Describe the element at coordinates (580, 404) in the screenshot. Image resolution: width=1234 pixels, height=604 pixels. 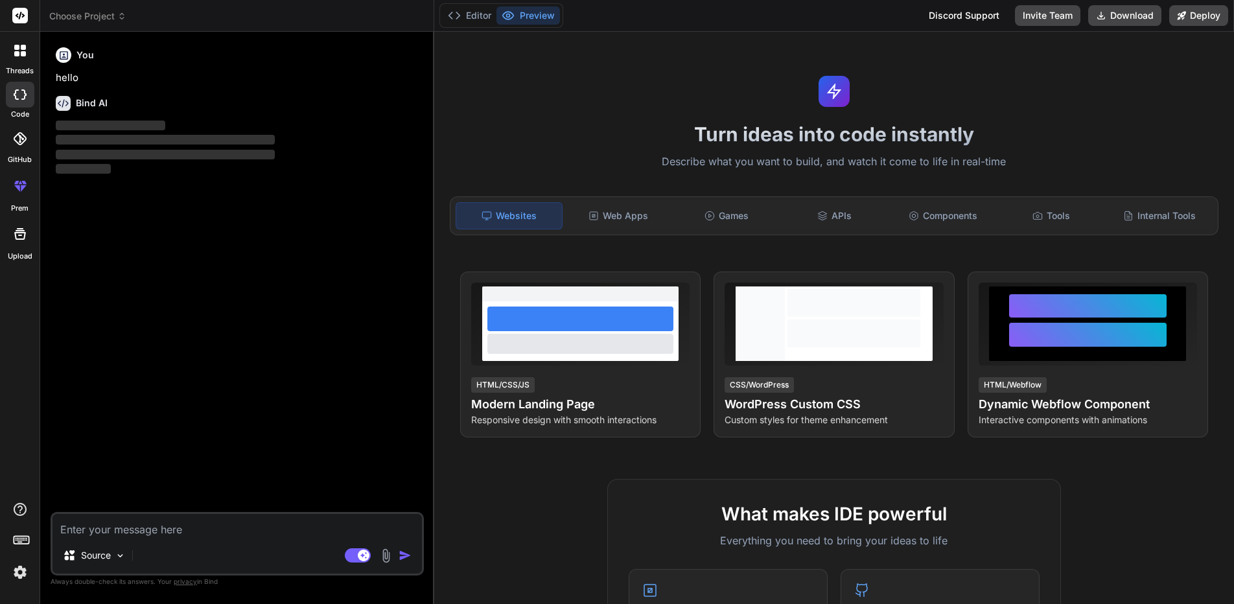
I see `h4: Modern Landing Page` at that location.